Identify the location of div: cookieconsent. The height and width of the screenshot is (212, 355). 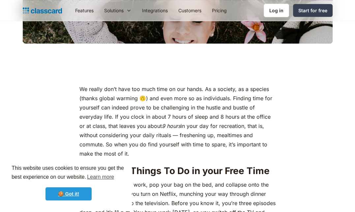
(69, 182).